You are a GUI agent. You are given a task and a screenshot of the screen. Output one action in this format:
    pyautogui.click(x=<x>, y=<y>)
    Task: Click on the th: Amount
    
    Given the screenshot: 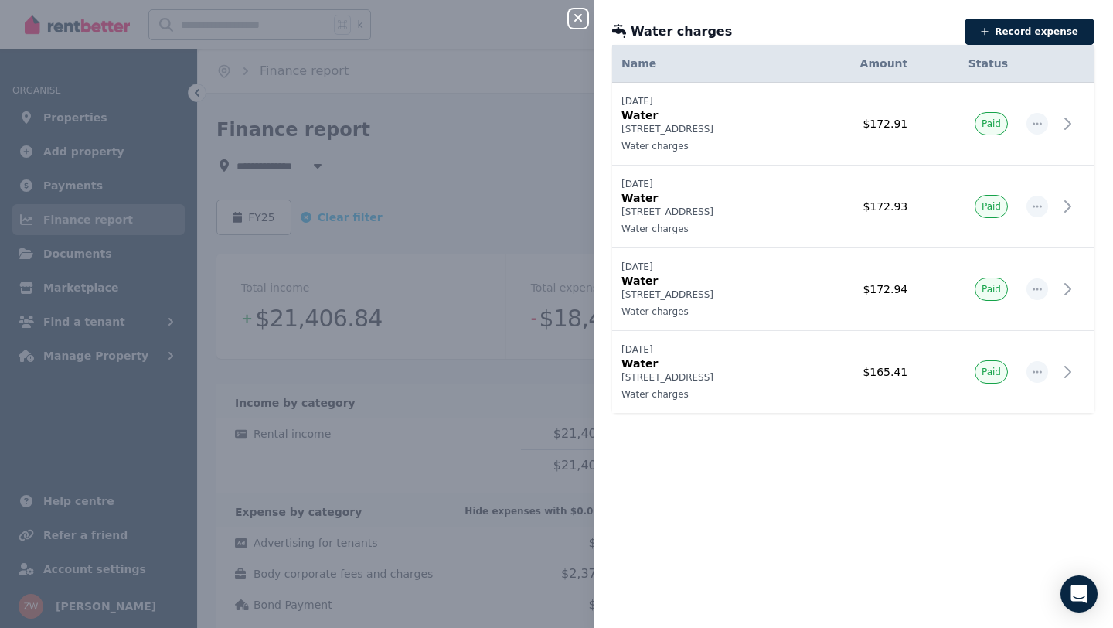 What is the action you would take?
    pyautogui.click(x=860, y=63)
    